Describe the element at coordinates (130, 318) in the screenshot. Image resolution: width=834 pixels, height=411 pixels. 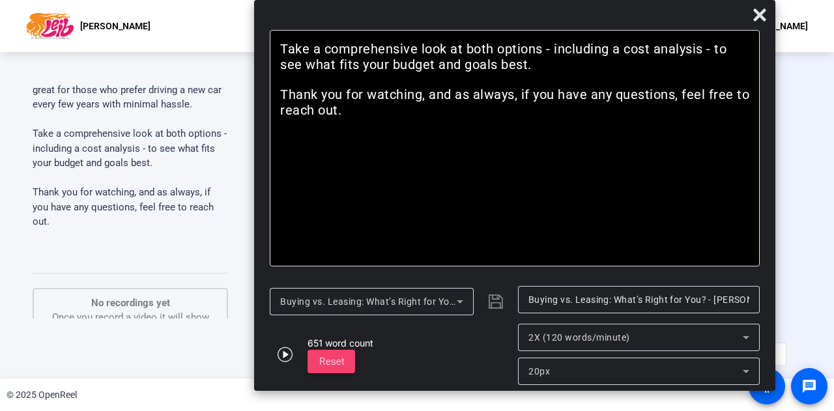
I see `div: Once you record a video it will show up here.` at that location.